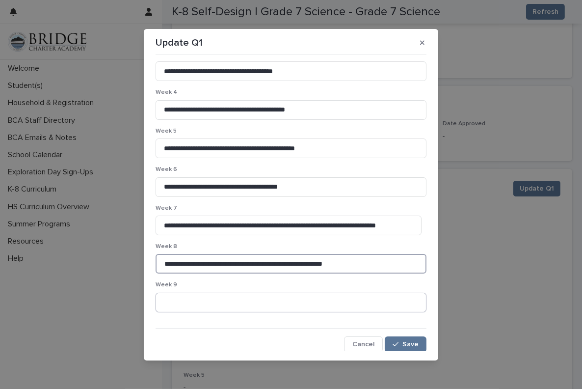 This screenshot has height=389, width=582. Describe the element at coordinates (166, 208) in the screenshot. I see `span: Week 7` at that location.